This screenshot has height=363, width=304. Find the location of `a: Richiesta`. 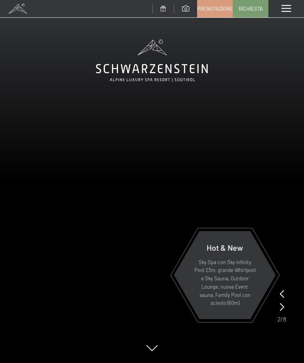

a: Richiesta is located at coordinates (251, 9).